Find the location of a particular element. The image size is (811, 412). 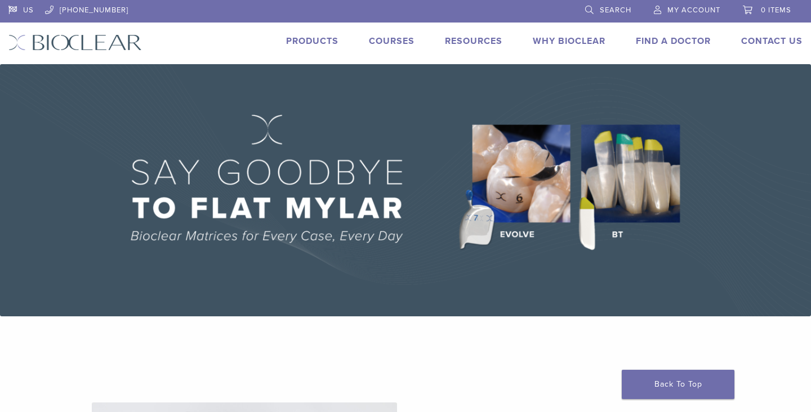

a: Contact Us is located at coordinates (772, 41).